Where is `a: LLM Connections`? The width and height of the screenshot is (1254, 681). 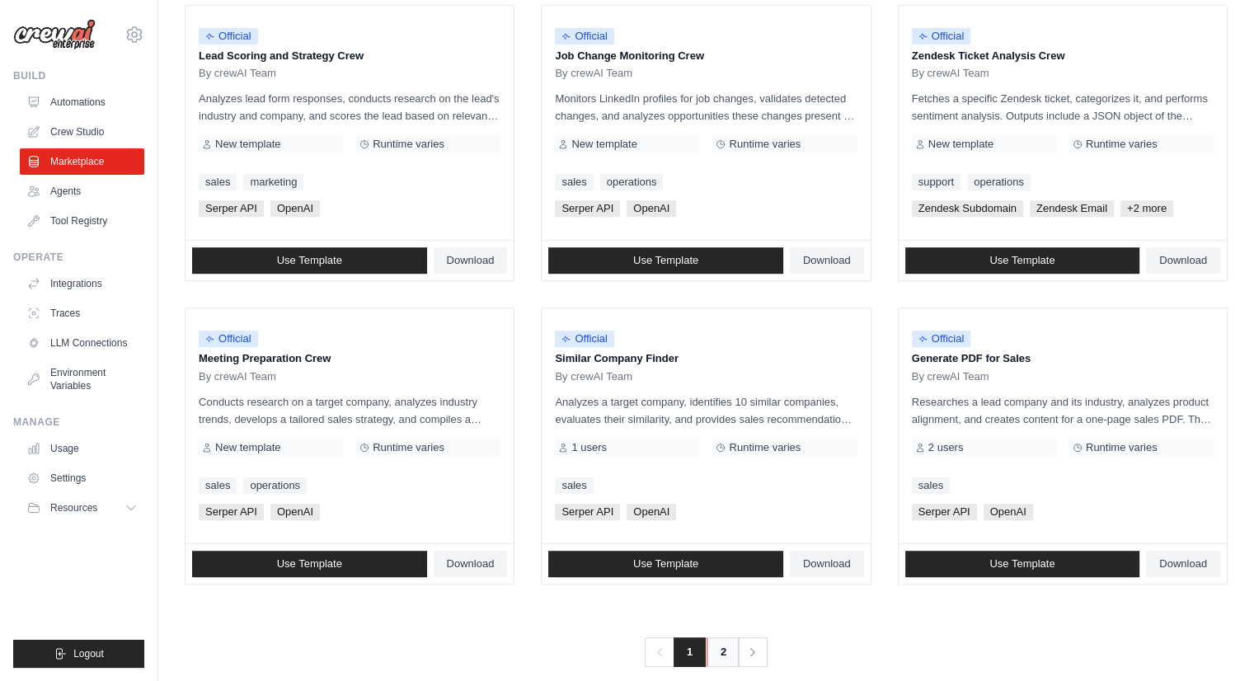
a: LLM Connections is located at coordinates (82, 343).